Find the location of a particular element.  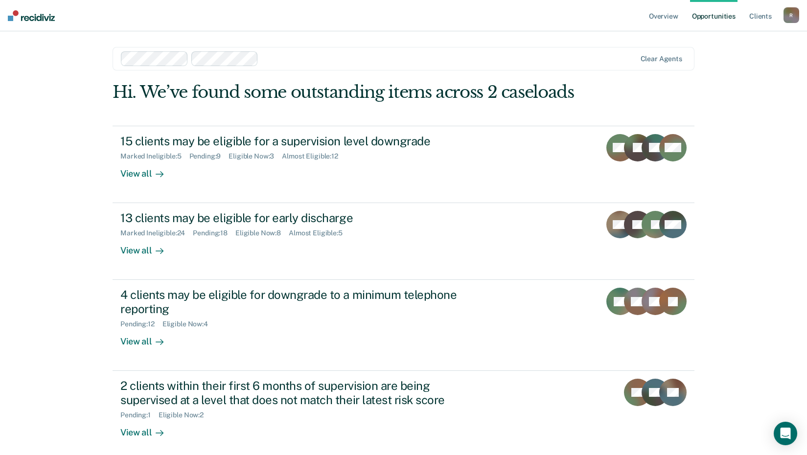

div: 4 clients may be eligible for downgrade to a minimum telephone reporting is located at coordinates (292, 302).